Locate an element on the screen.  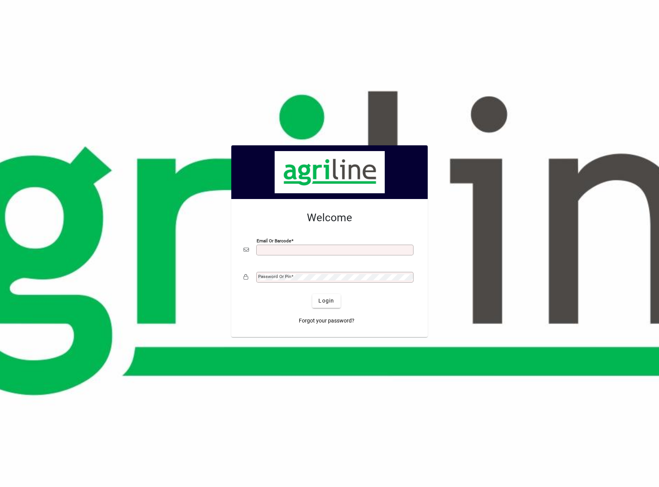
a: Forgot your password? is located at coordinates (326, 321).